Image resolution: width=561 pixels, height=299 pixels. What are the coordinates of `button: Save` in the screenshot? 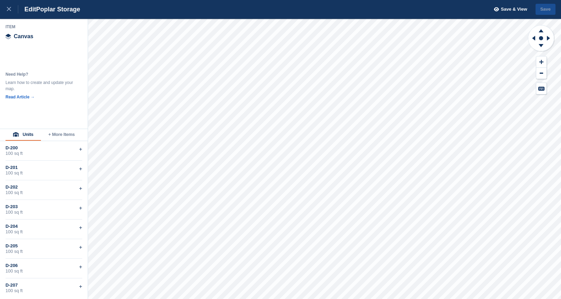 It's located at (546, 9).